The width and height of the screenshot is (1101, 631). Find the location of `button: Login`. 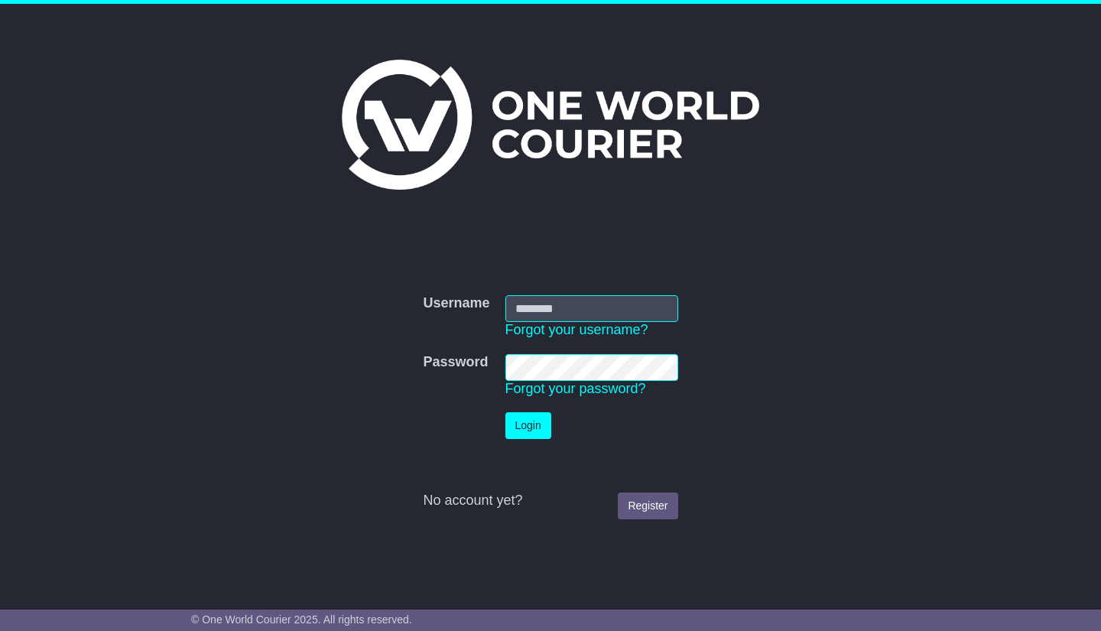

button: Login is located at coordinates (528, 425).